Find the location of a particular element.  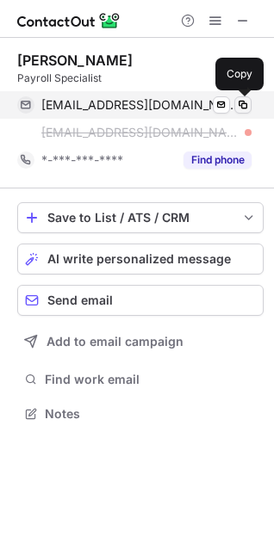

span: Notes is located at coordinates (151, 414).